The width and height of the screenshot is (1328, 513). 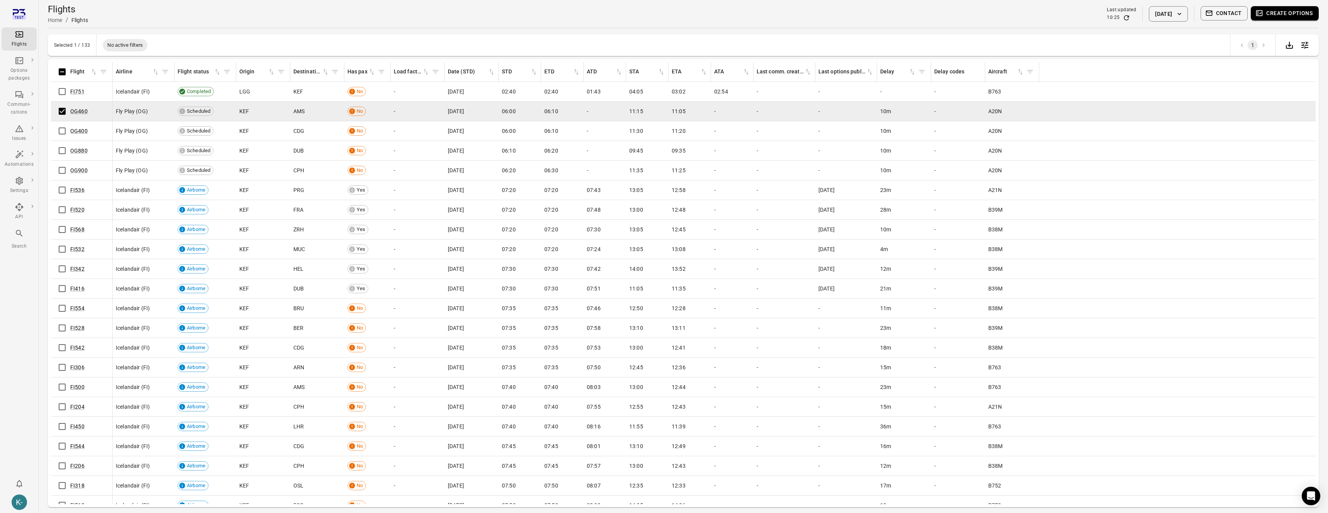 What do you see at coordinates (411, 72) in the screenshot?
I see `span: Load factor` at bounding box center [411, 72].